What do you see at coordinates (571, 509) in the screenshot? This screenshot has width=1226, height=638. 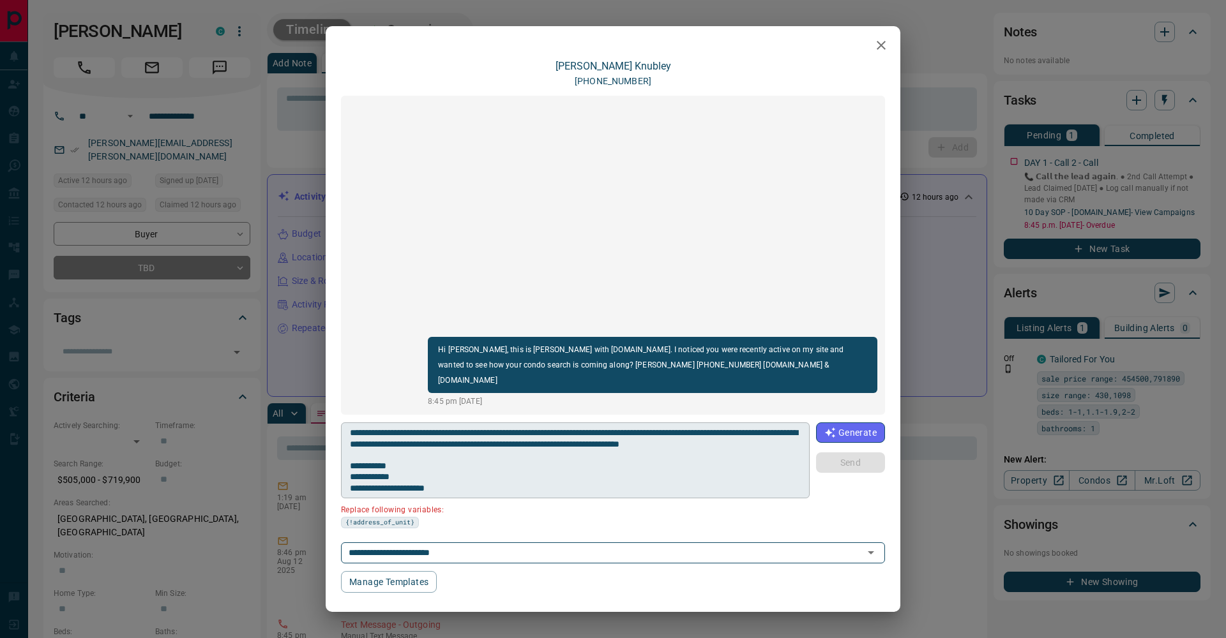 I see `p: Replace following variables:` at bounding box center [571, 509].